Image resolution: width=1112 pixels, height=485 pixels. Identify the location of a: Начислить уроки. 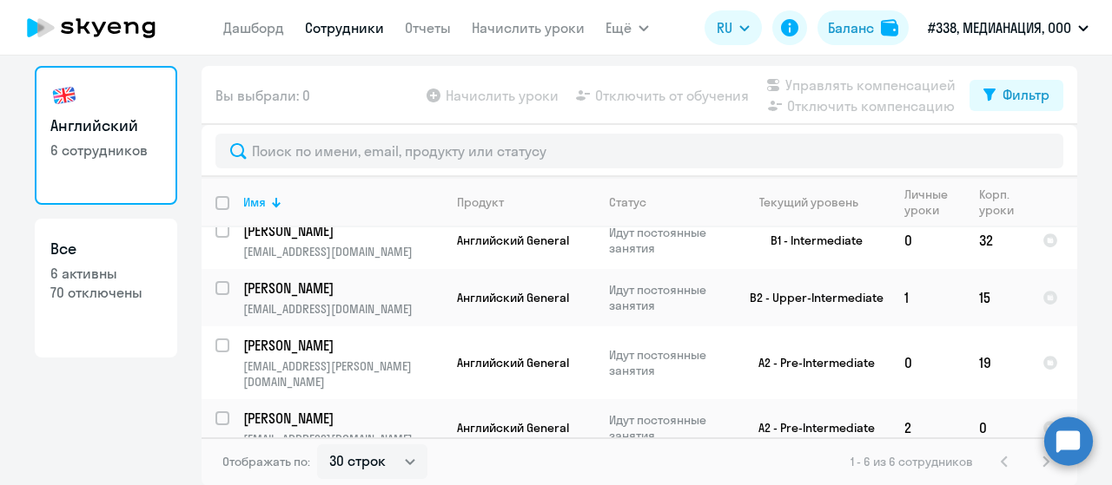
(528, 28).